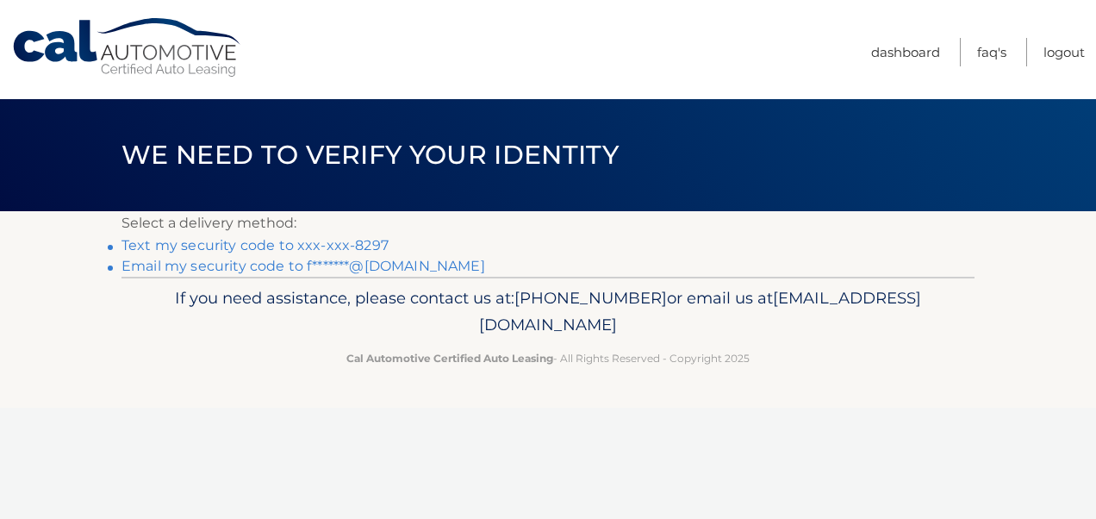 The width and height of the screenshot is (1096, 519). What do you see at coordinates (548, 358) in the screenshot?
I see `p: - All Rights Reserved - Copyright 2025` at bounding box center [548, 358].